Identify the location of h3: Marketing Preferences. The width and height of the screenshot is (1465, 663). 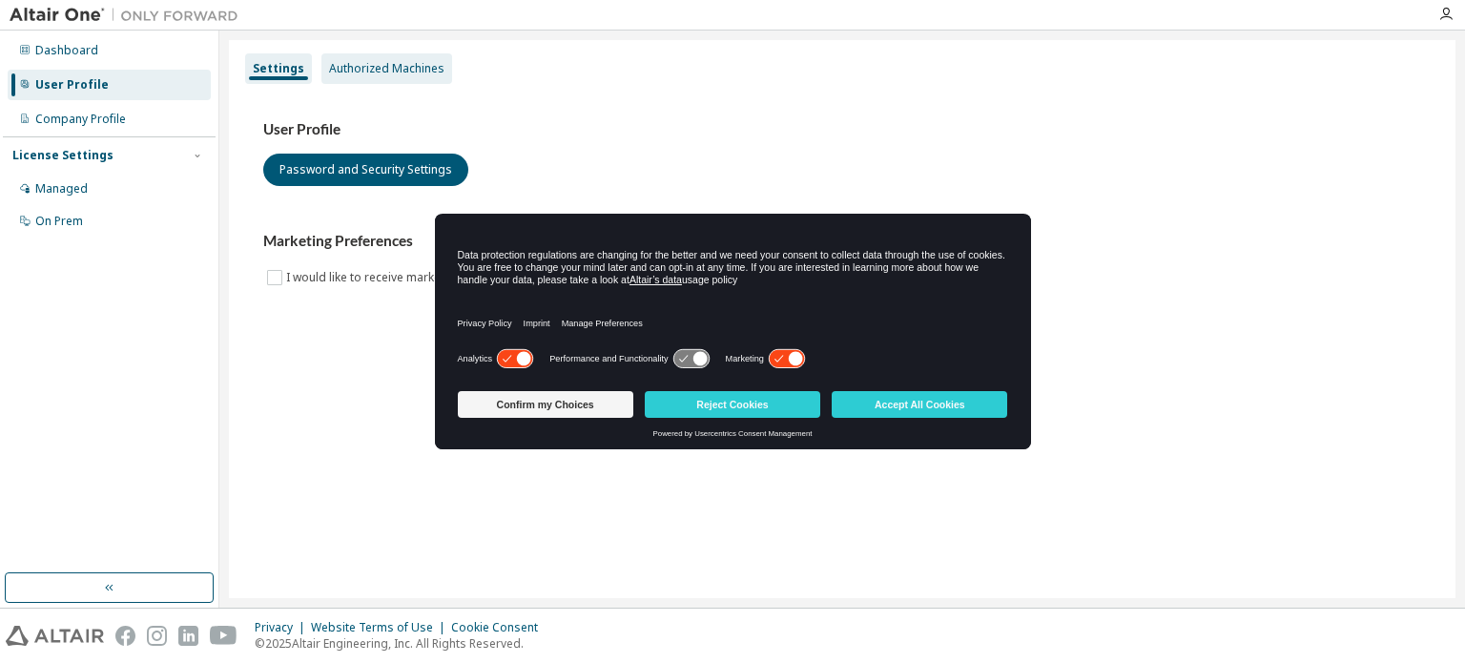
(842, 241).